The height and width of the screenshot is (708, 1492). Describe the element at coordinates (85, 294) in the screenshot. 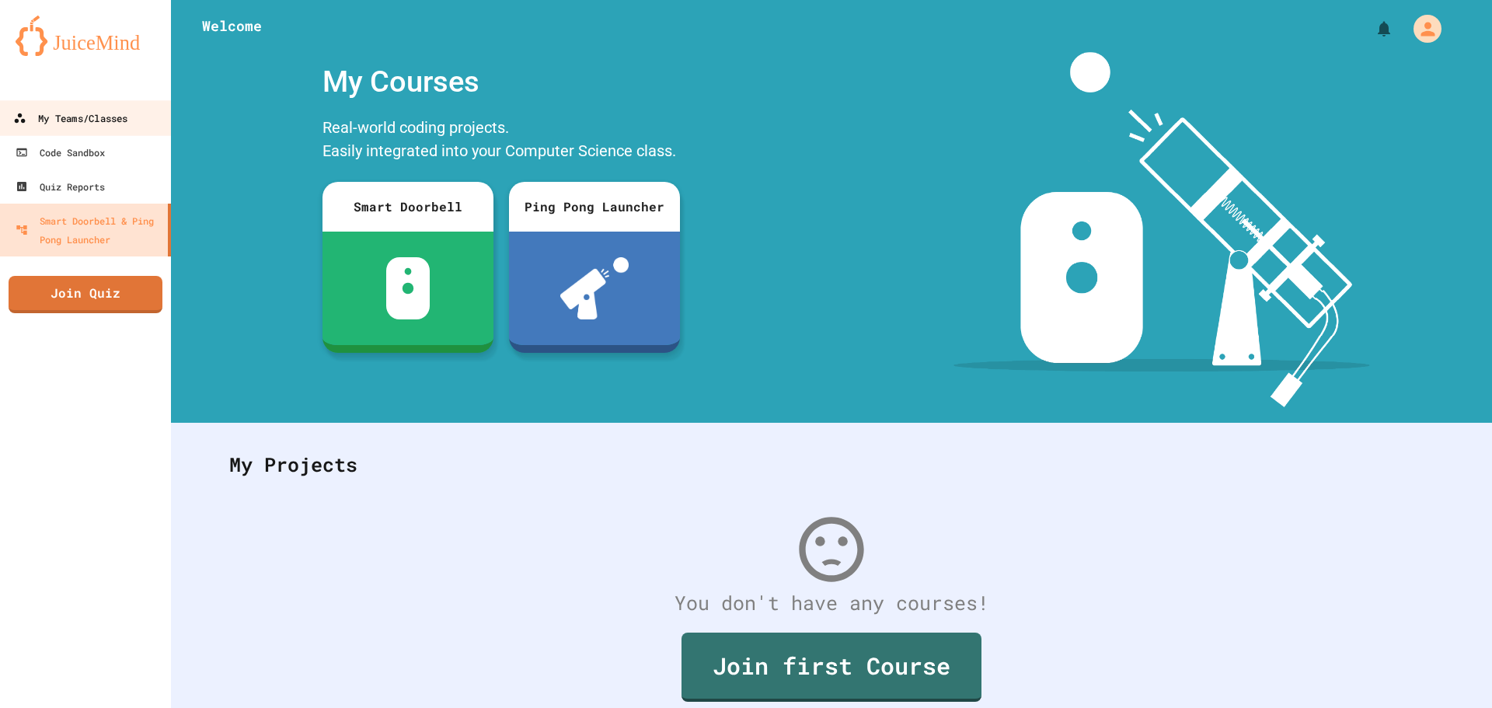

I see `a: Join Quiz` at that location.